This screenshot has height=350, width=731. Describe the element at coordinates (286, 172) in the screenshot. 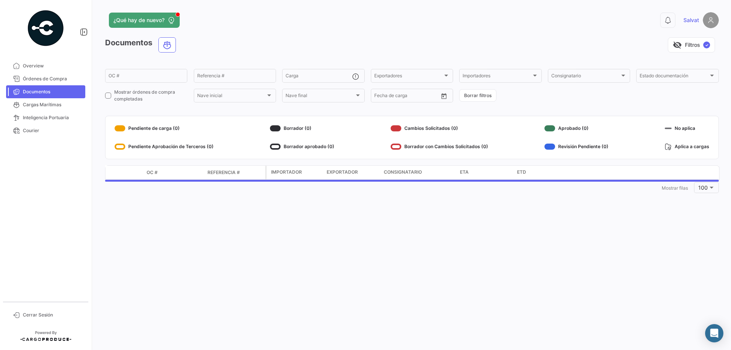

I see `span: Importador` at that location.